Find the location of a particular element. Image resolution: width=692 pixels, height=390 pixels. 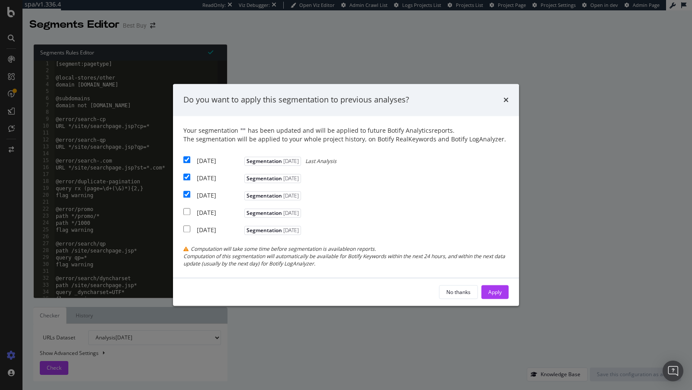

div: No thanks is located at coordinates (459, 292).